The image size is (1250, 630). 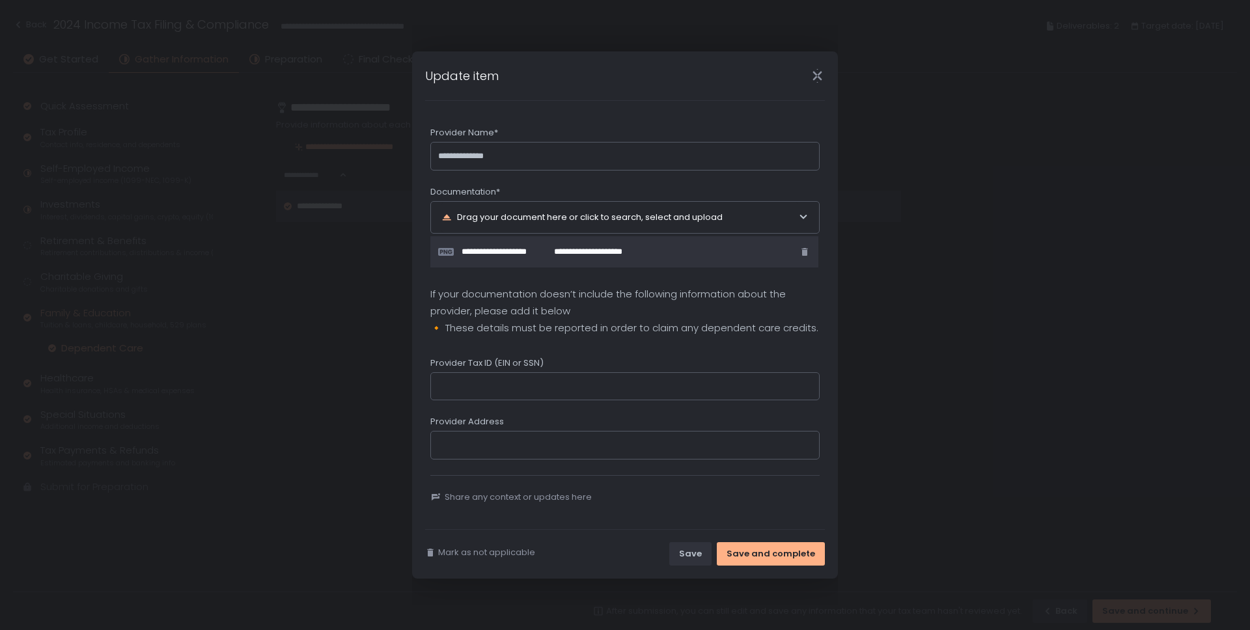 What do you see at coordinates (480, 553) in the screenshot?
I see `button: Mark as not applicable` at bounding box center [480, 553].